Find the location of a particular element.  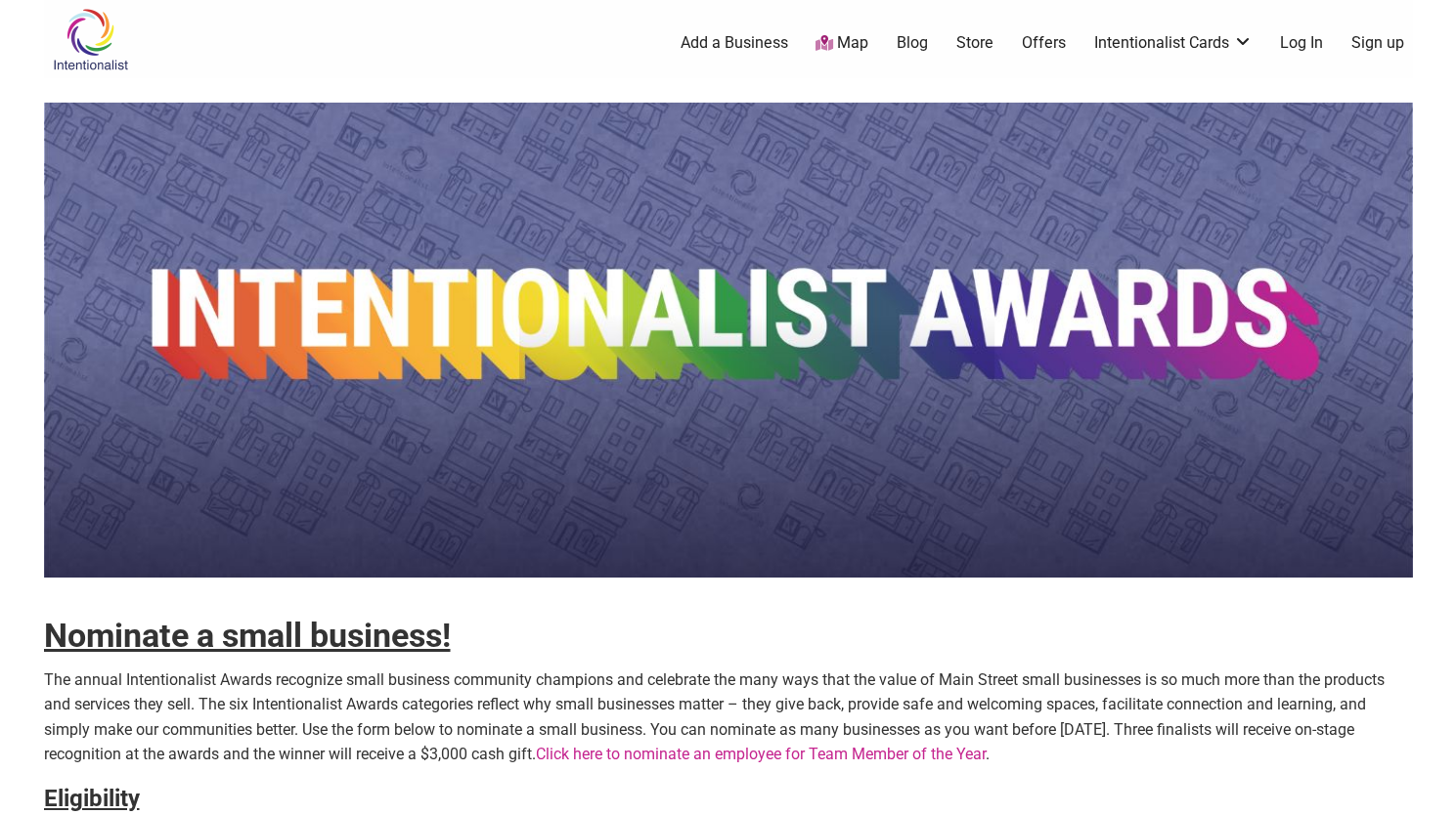

a: Sign up is located at coordinates (1378, 43).